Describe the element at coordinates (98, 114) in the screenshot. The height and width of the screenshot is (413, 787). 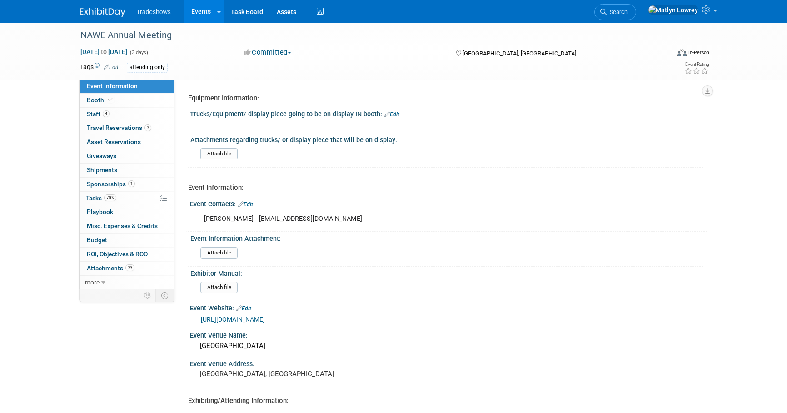
I see `span: Staff` at that location.